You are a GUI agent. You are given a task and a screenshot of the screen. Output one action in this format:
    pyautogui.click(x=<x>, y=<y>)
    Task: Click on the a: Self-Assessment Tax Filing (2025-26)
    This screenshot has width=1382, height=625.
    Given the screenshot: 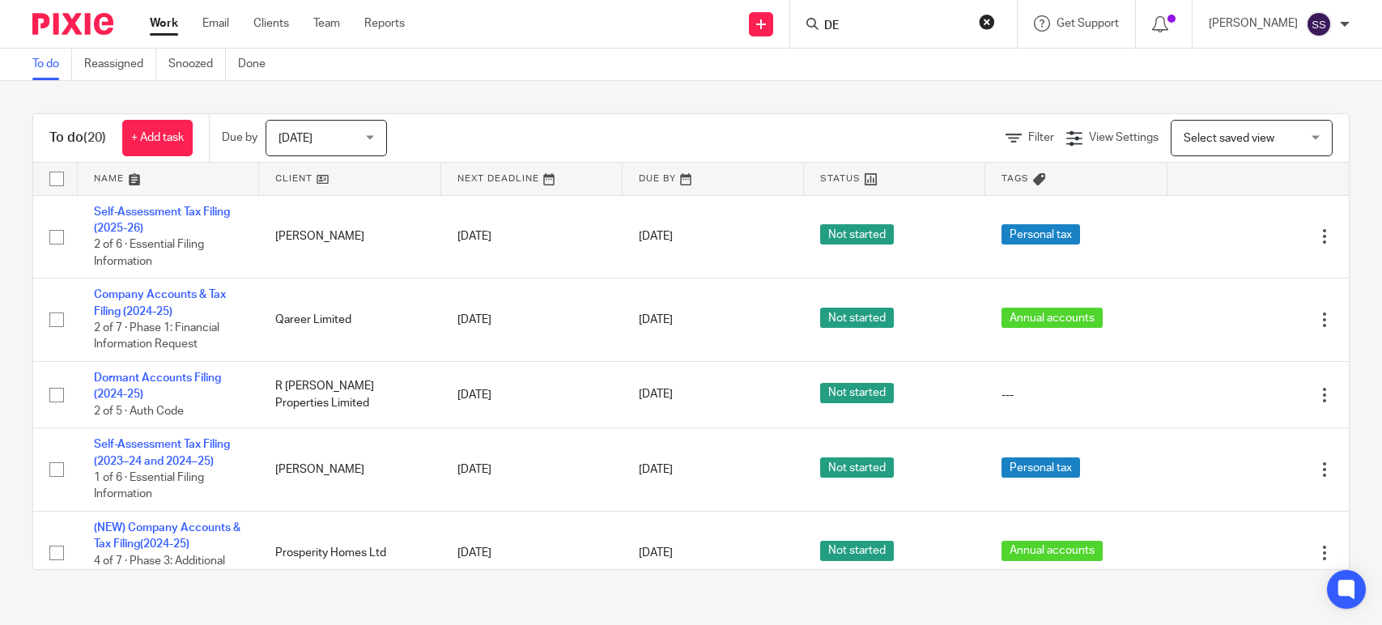 What is the action you would take?
    pyautogui.click(x=162, y=220)
    